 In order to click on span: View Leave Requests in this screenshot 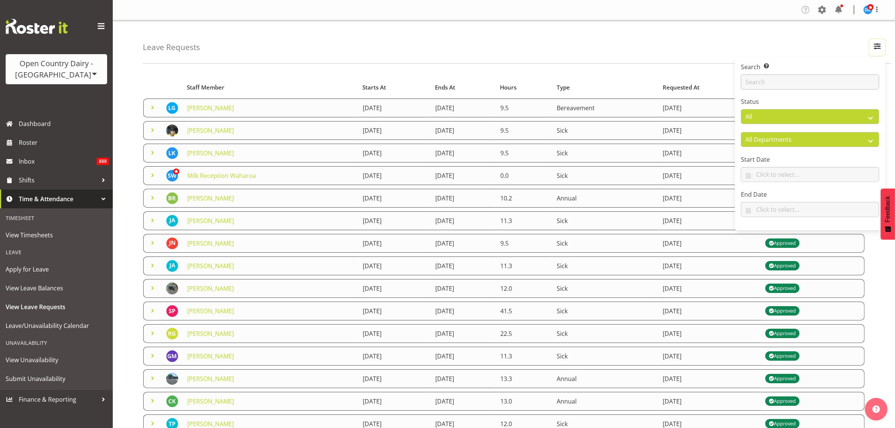, I will do `click(56, 307)`.